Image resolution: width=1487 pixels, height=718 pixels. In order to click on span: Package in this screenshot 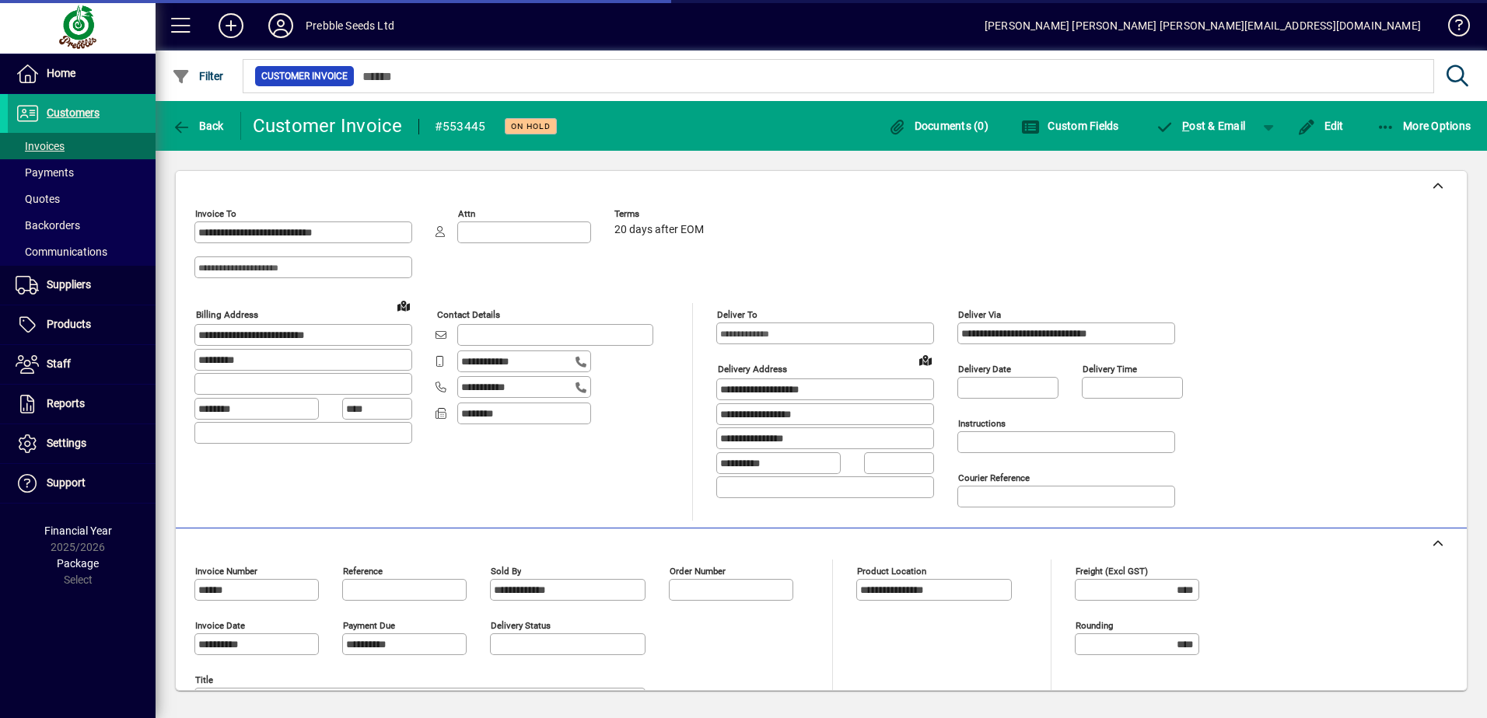, I will do `click(78, 564)`.